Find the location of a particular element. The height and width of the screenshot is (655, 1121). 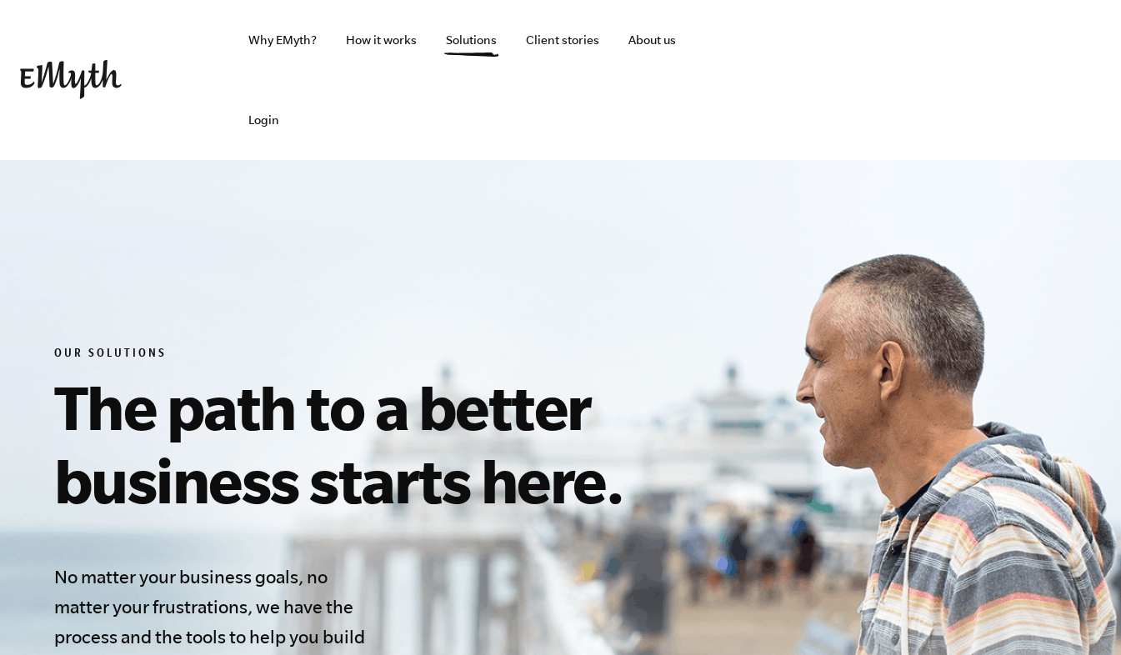

h6: Our Solutions is located at coordinates (434, 355).